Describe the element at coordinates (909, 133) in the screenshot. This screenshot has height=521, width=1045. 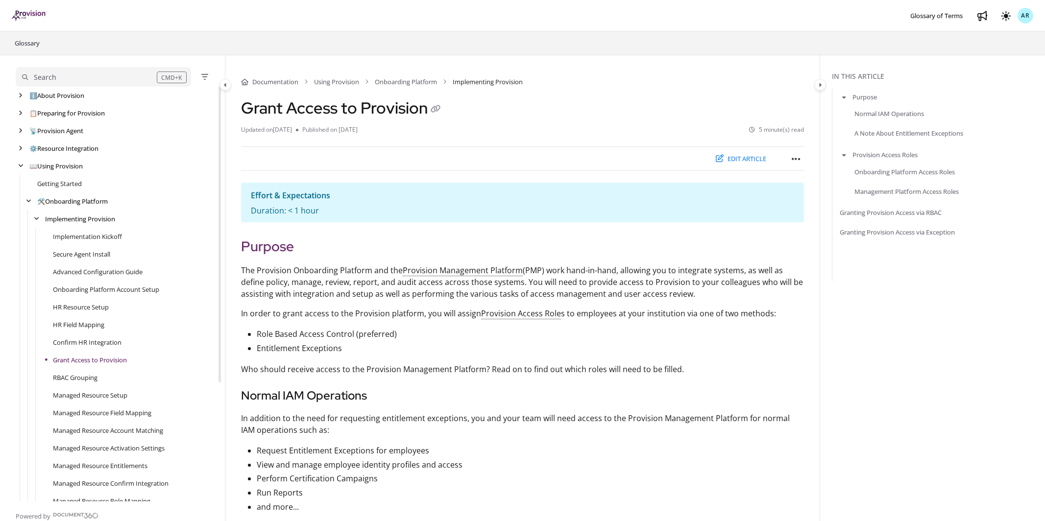
I see `a: A Note About Entitlement Exceptions` at that location.